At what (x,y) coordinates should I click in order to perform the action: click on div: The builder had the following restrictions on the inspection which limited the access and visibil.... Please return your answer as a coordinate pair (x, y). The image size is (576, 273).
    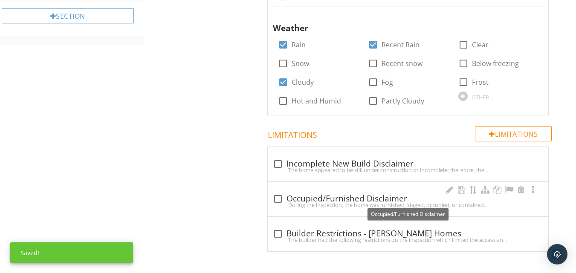
    Looking at the image, I should click on (408, 240).